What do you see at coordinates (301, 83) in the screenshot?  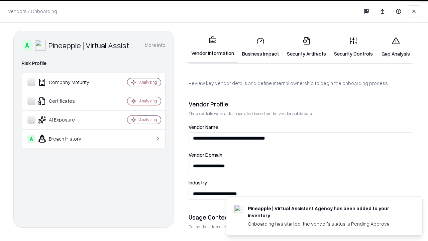 I see `p: Review key vendor details and define internal ownership to begin the onboarding process.` at bounding box center [301, 83].